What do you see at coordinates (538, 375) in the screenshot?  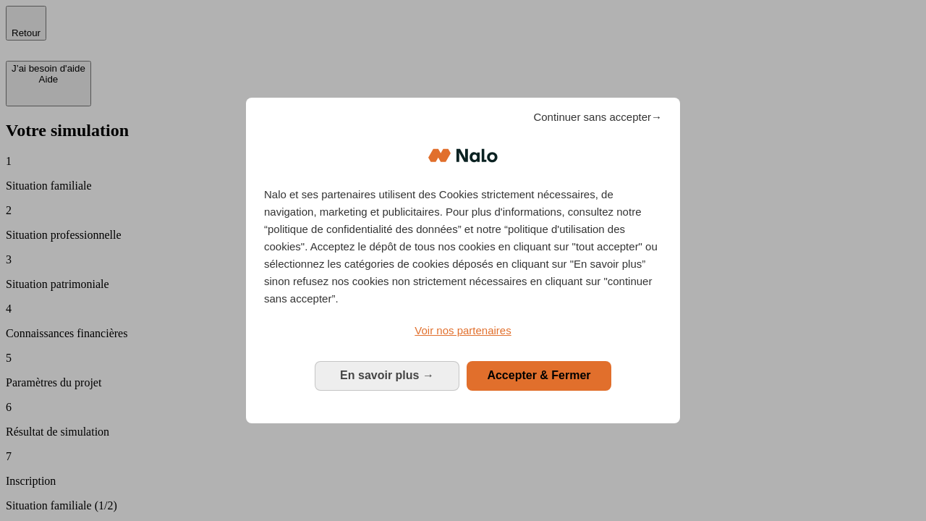 I see `span: Accepter & Fermer` at bounding box center [538, 375].